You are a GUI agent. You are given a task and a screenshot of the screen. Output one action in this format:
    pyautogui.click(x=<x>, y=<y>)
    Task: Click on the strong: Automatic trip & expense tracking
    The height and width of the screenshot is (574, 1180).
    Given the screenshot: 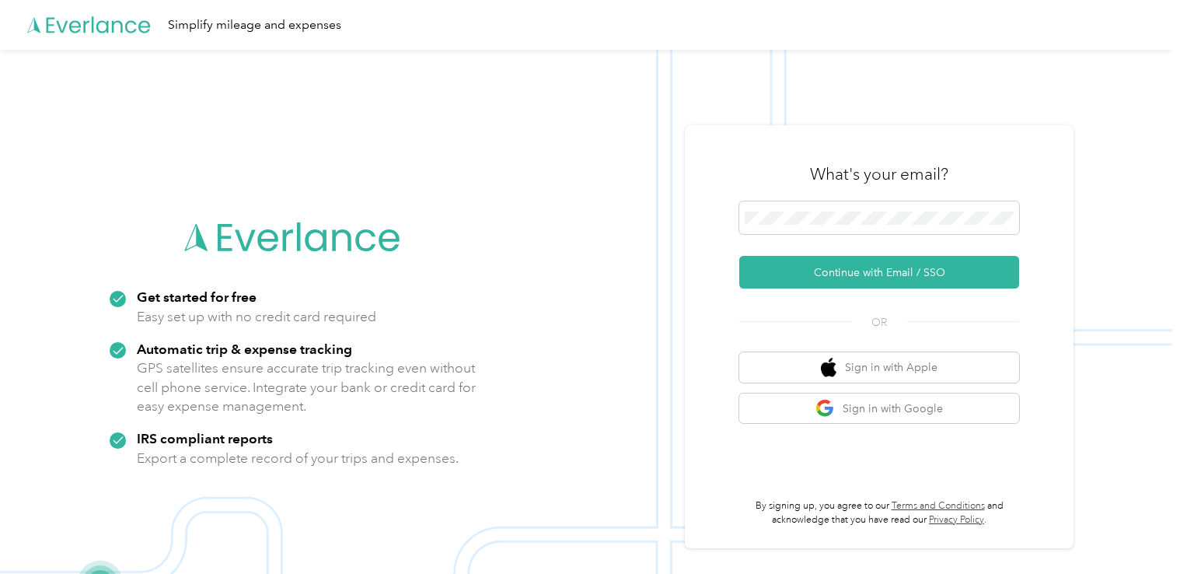 What is the action you would take?
    pyautogui.click(x=244, y=348)
    